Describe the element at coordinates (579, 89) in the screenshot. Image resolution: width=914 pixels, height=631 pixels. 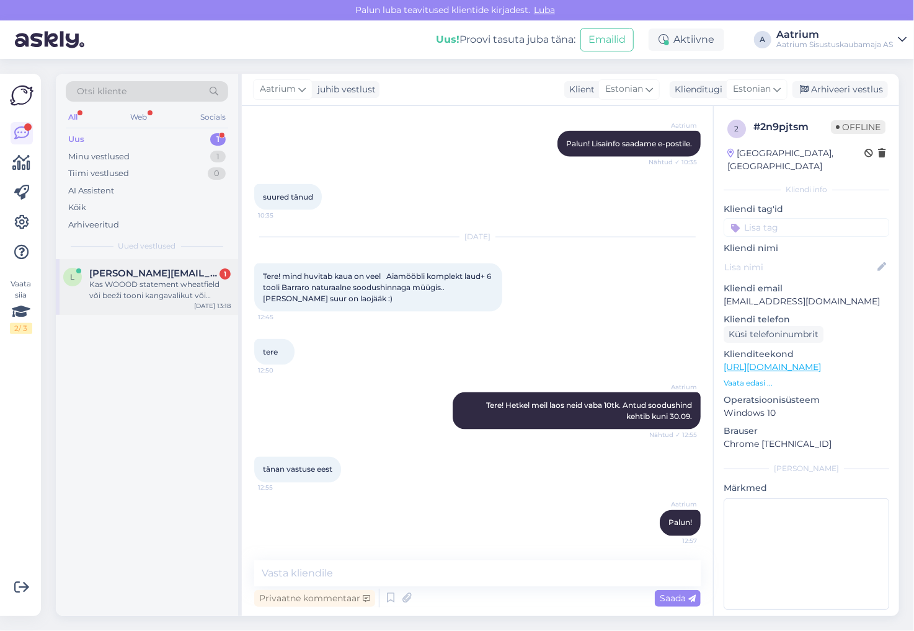
I see `div: Klient` at that location.